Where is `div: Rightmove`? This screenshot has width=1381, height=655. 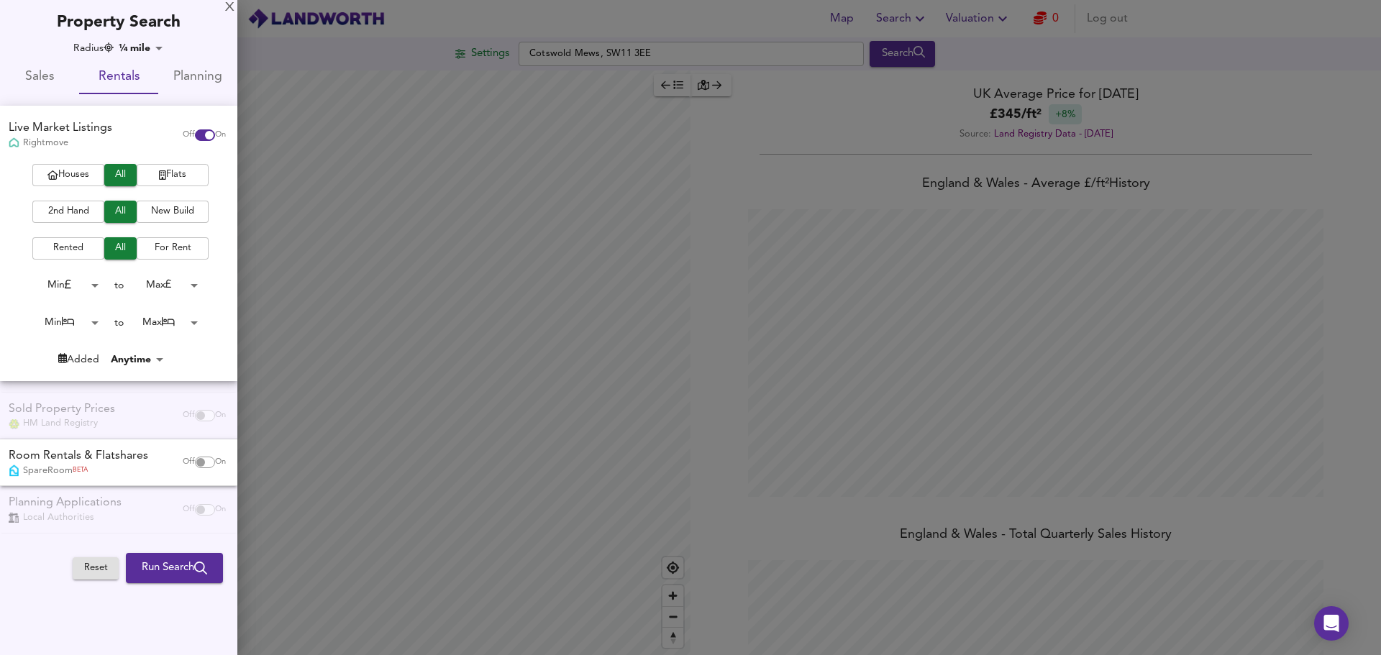
div: Rightmove is located at coordinates (60, 143).